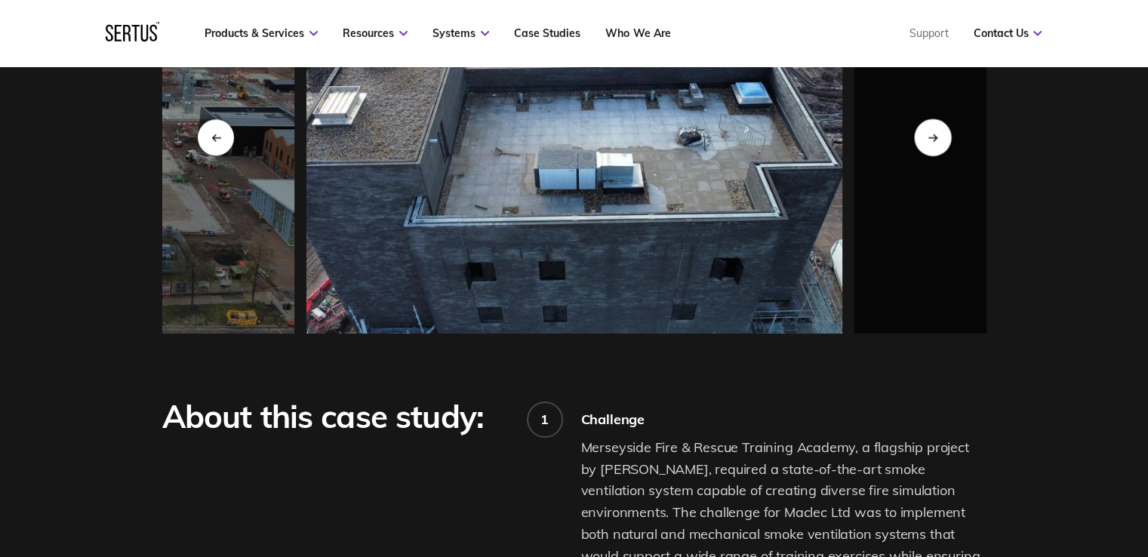 The width and height of the screenshot is (1148, 557). I want to click on div: 1, so click(544, 419).